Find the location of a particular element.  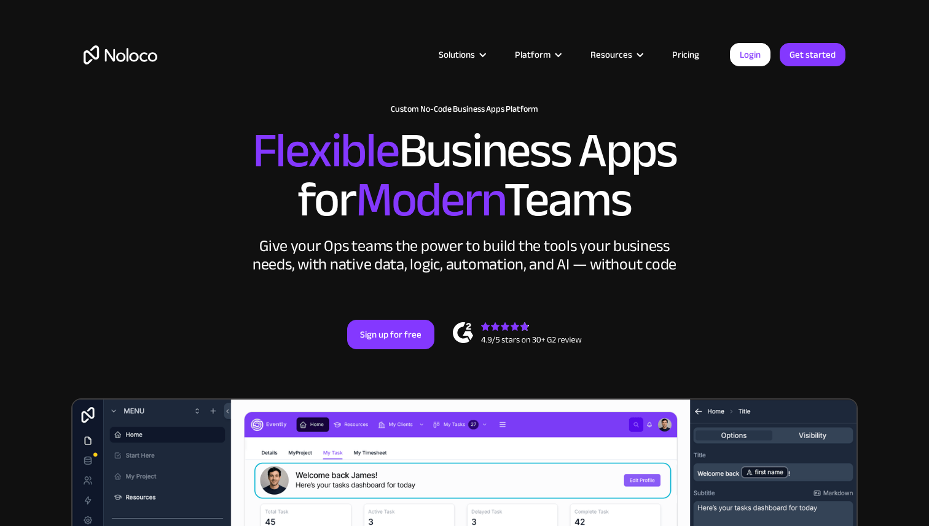

h2: Business Apps for Teams is located at coordinates (464, 176).